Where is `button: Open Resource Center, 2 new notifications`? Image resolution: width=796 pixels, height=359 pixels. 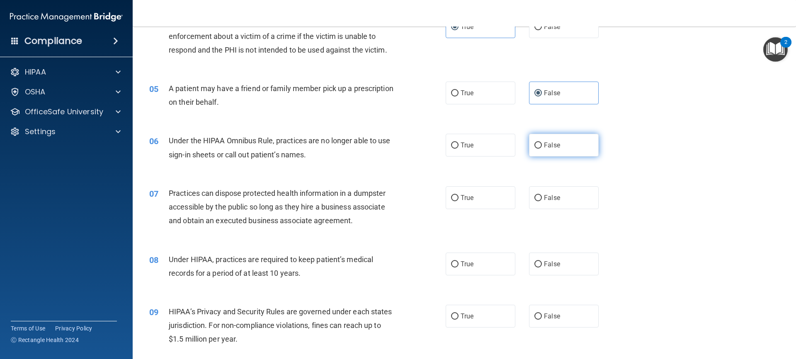 button: Open Resource Center, 2 new notifications is located at coordinates (775, 49).